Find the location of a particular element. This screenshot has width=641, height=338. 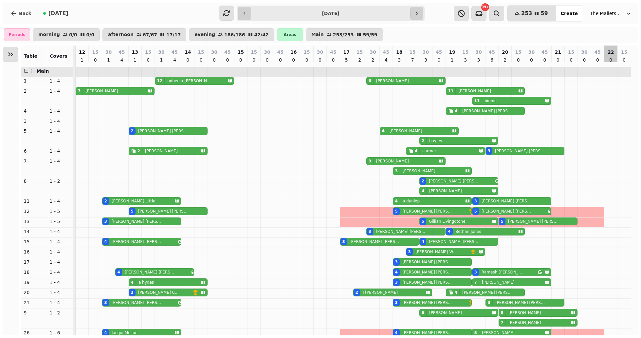

p: 2 is located at coordinates (360, 60).